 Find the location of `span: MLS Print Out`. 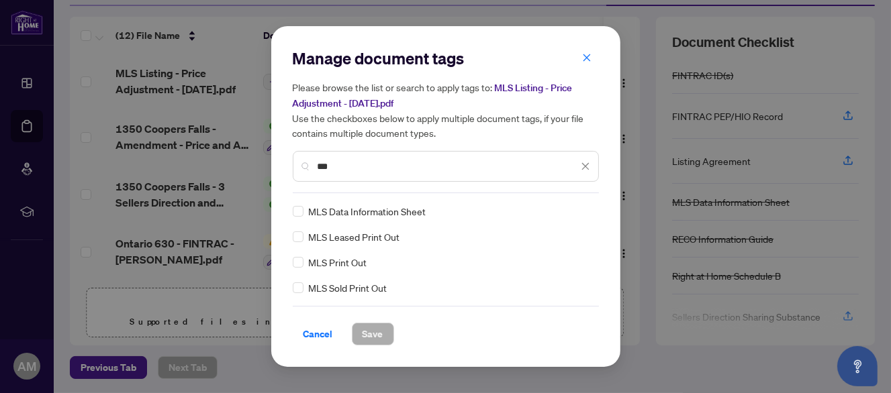

span: MLS Print Out is located at coordinates (338, 262).